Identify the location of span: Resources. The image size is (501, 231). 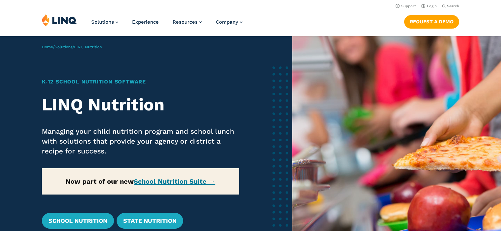
(185, 22).